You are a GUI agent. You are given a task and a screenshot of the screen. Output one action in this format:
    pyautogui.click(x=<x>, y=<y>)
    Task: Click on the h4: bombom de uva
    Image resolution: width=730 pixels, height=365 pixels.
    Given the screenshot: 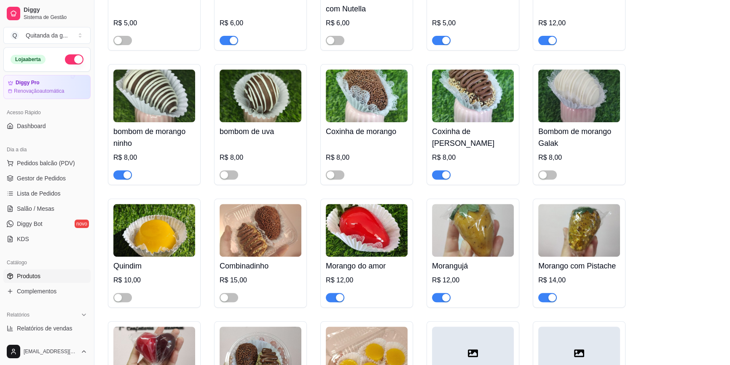 What is the action you would take?
    pyautogui.click(x=260, y=131)
    